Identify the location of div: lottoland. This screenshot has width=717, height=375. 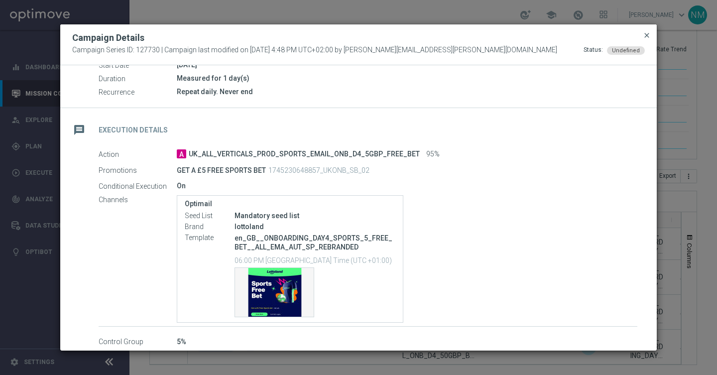
(315, 227).